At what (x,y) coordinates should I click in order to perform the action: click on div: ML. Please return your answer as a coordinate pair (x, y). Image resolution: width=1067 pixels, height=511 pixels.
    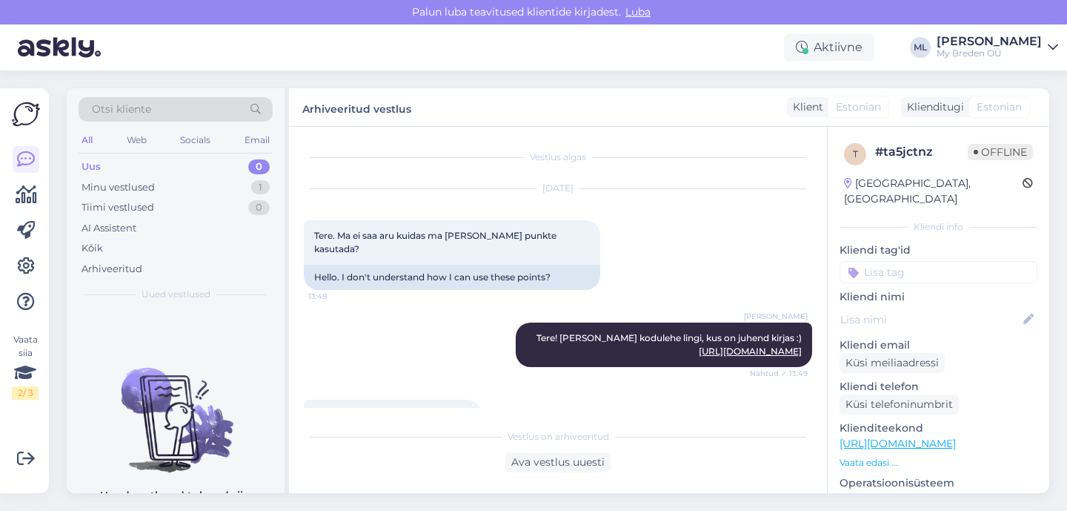
    Looking at the image, I should click on (920, 47).